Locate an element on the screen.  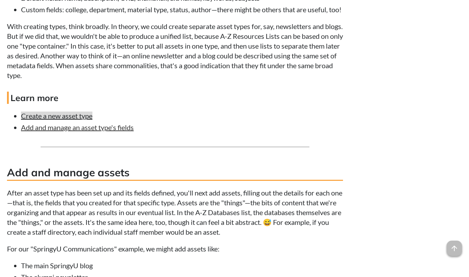
li: The main SpringyU blog is located at coordinates (182, 266).